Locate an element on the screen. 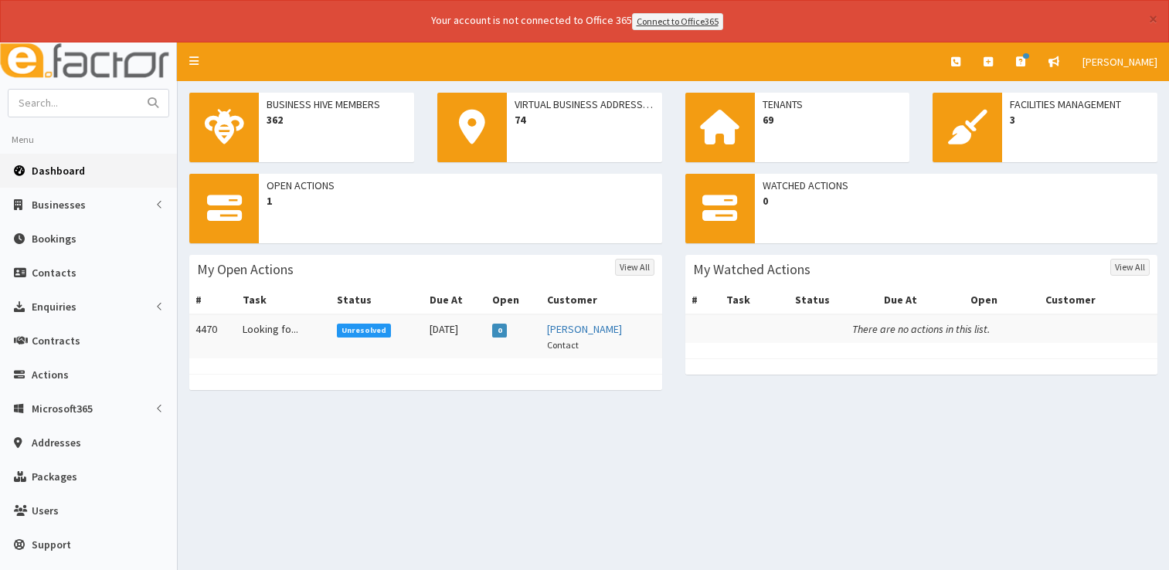 Image resolution: width=1169 pixels, height=570 pixels. td: Looking fo... is located at coordinates (283, 336).